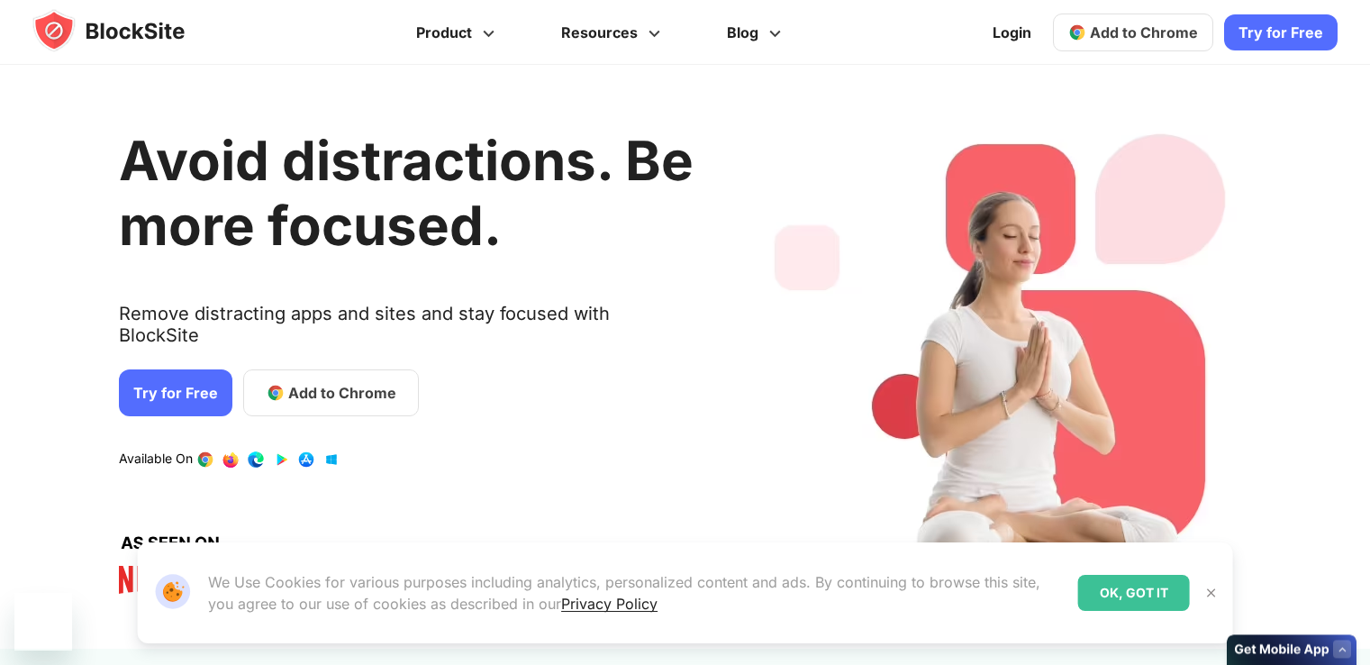 This screenshot has width=1370, height=665. I want to click on img: Close, so click(1212, 593).